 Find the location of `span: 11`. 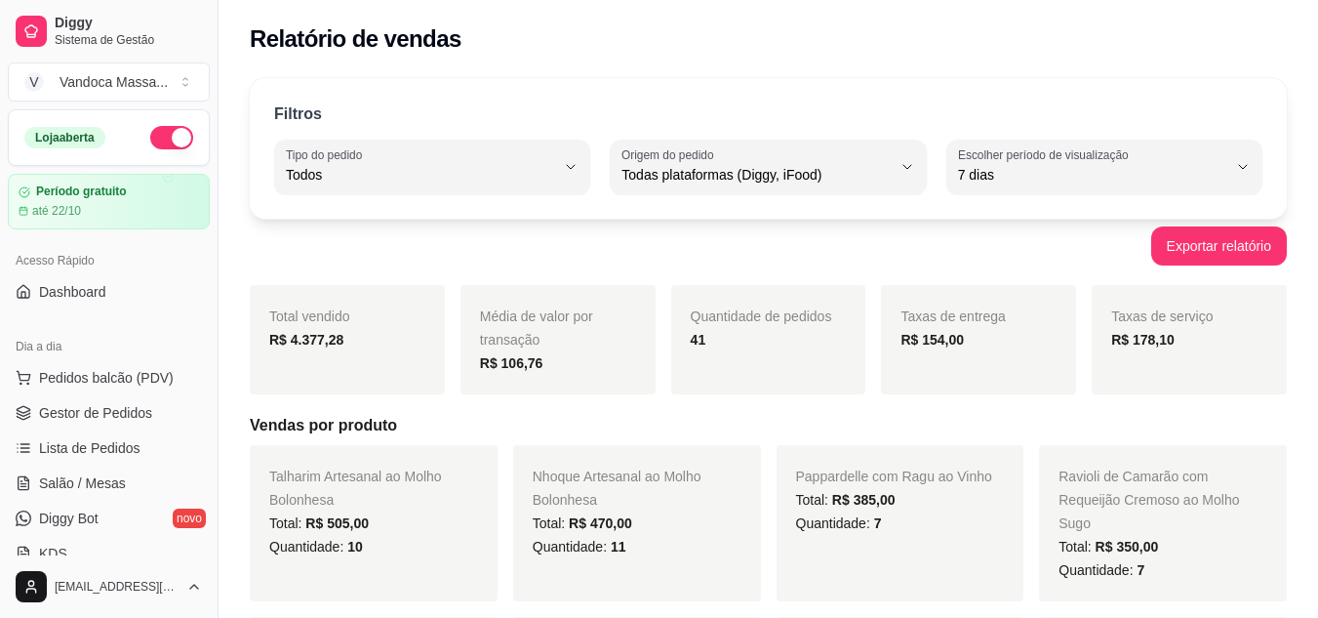

span: 11 is located at coordinates (619, 546).